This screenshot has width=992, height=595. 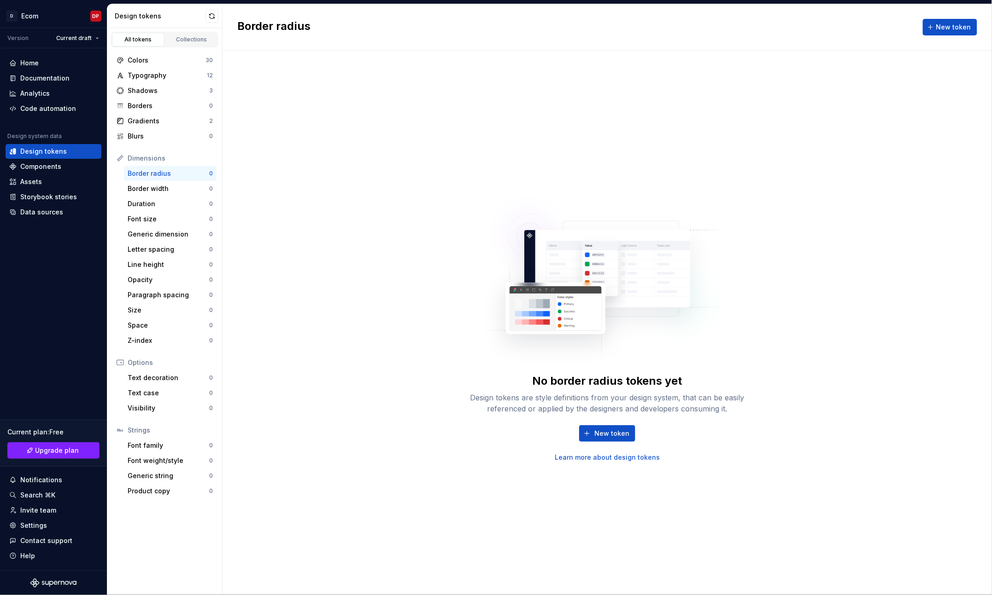 I want to click on div: Generic string, so click(x=168, y=476).